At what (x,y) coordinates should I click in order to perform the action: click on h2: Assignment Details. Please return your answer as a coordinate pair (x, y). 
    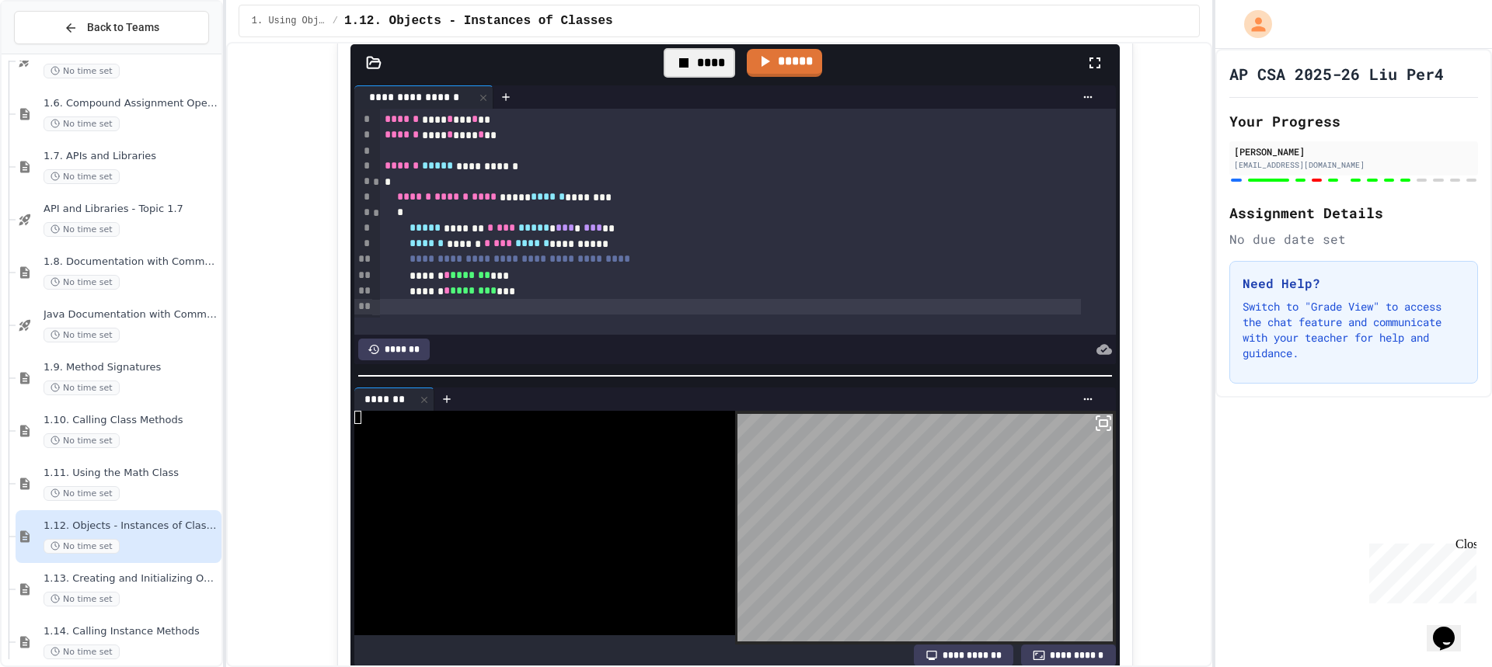
    Looking at the image, I should click on (1353, 213).